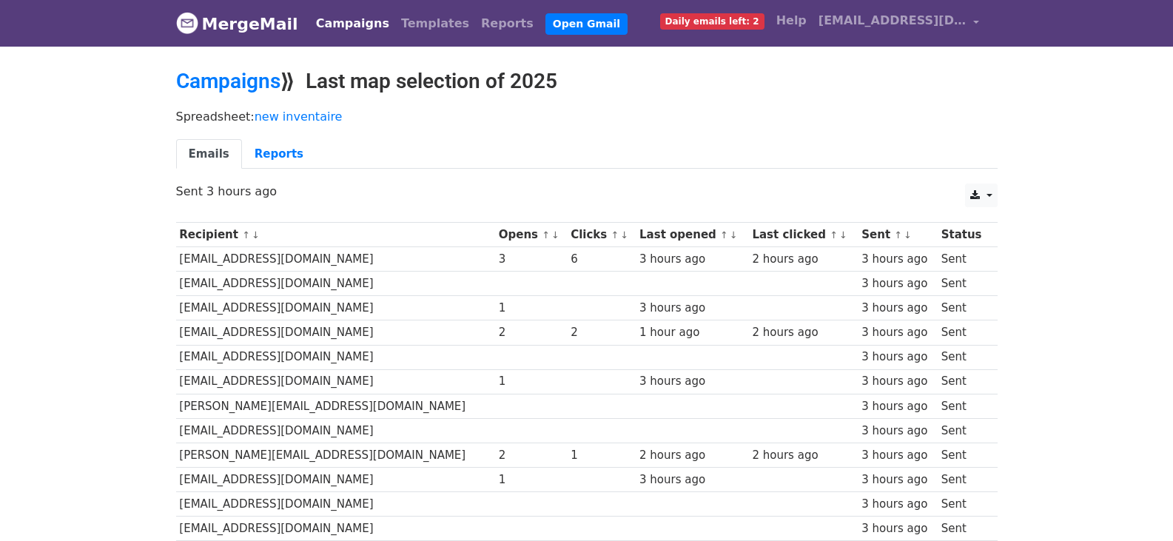 The width and height of the screenshot is (1173, 541). Describe the element at coordinates (587, 81) in the screenshot. I see `h2: ⟫ Last map selection of 2025` at that location.